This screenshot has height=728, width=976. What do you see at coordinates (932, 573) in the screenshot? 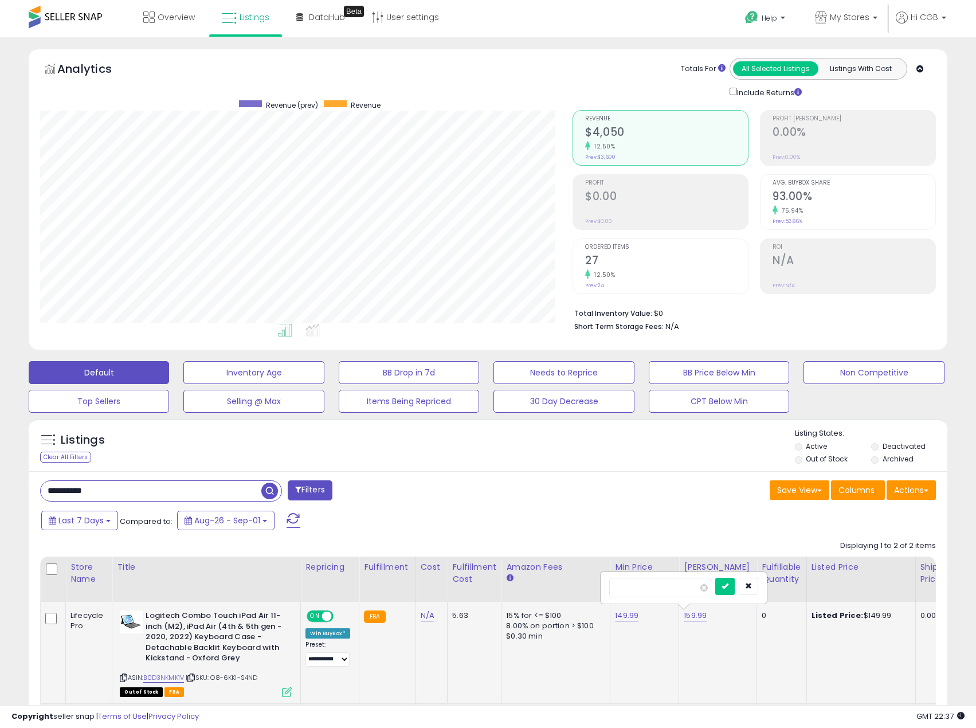
I see `div: Ship Price` at bounding box center [932, 573].